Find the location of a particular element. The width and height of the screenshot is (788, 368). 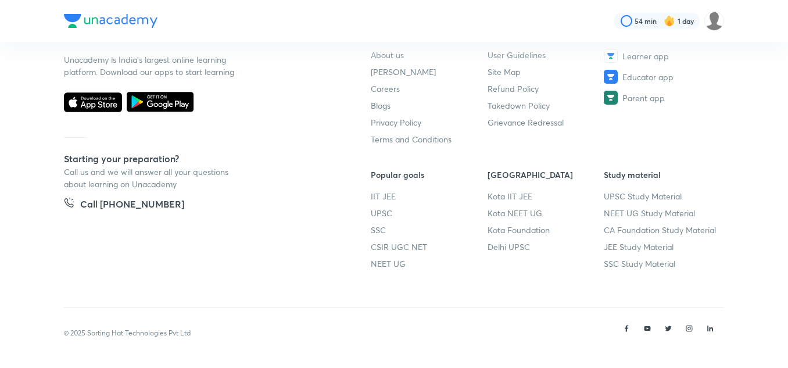

img: roshni is located at coordinates (714, 21).